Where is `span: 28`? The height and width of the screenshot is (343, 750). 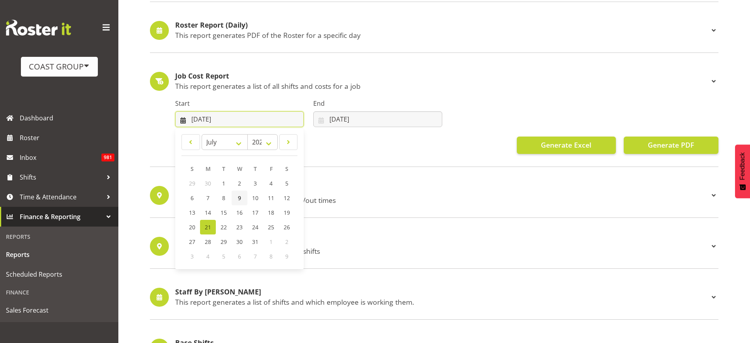 span: 28 is located at coordinates (208, 241).